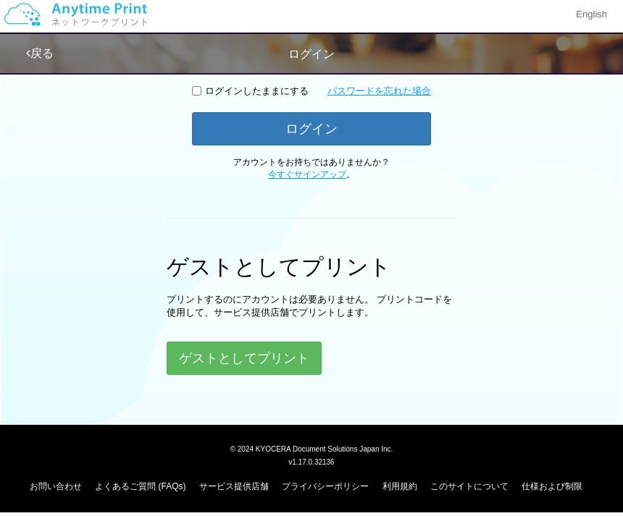  What do you see at coordinates (56, 490) in the screenshot?
I see `a: お問い合わせ` at bounding box center [56, 490].